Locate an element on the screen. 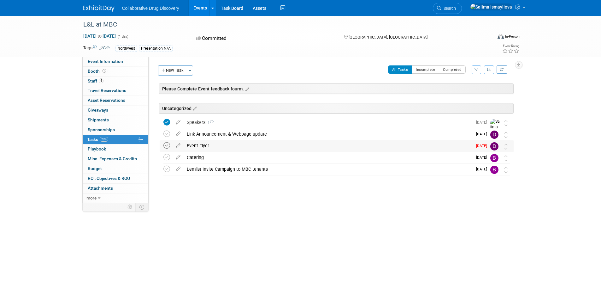 This screenshot has width=601, height=288. a: Event Information is located at coordinates (116, 62).